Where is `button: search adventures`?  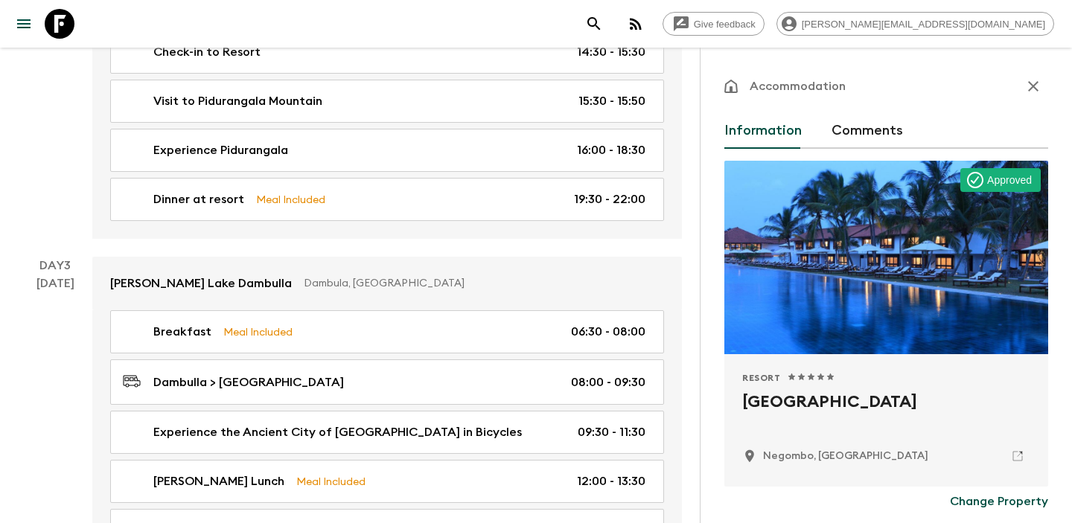 button: search adventures is located at coordinates (594, 24).